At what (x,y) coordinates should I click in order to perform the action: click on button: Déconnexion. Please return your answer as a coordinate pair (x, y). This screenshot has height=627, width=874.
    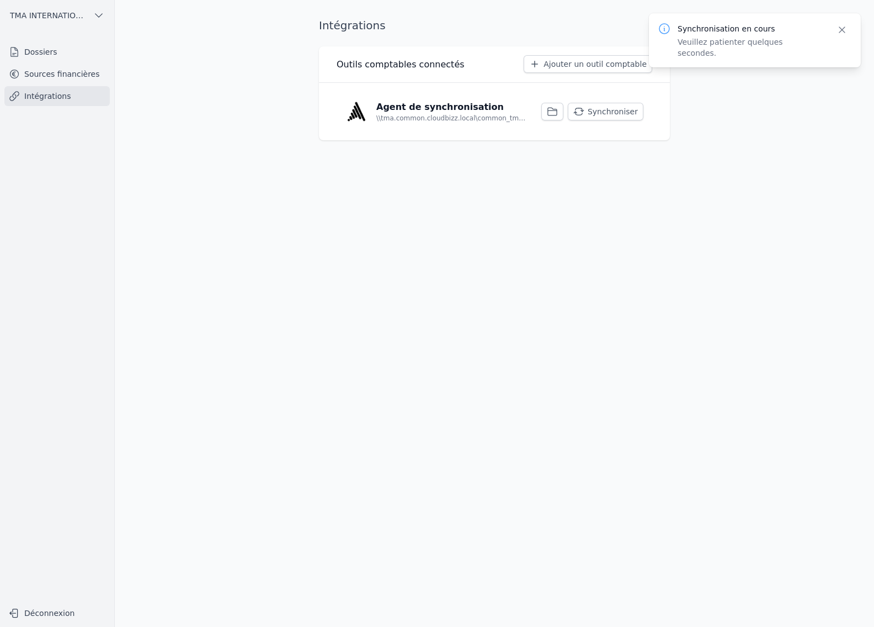
    Looking at the image, I should click on (57, 613).